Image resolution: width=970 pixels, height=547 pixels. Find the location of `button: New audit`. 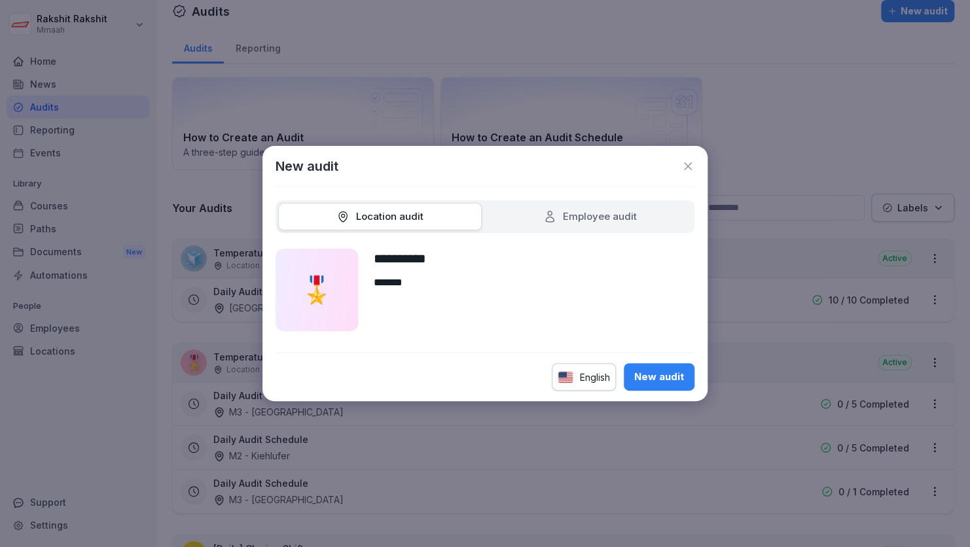

button: New audit is located at coordinates (659, 377).